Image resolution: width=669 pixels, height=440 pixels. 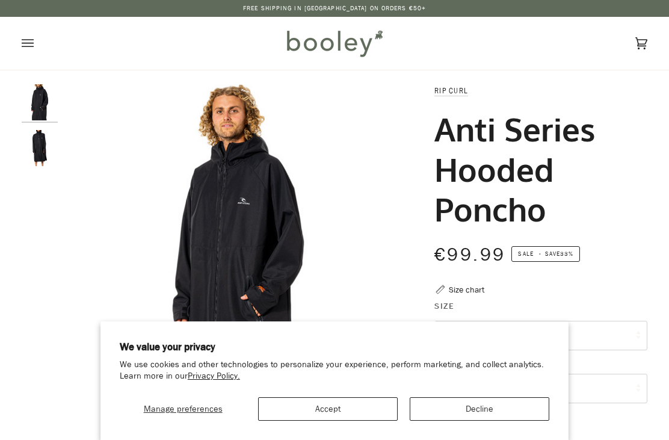 What do you see at coordinates (334, 43) in the screenshot?
I see `img: Booley` at bounding box center [334, 43].